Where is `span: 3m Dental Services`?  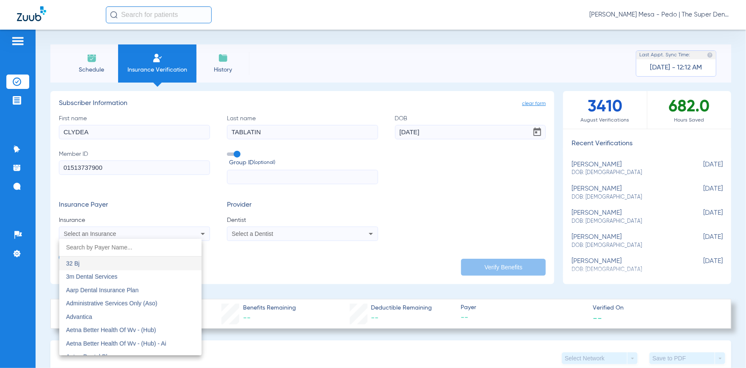
span: 3m Dental Services is located at coordinates (91, 276).